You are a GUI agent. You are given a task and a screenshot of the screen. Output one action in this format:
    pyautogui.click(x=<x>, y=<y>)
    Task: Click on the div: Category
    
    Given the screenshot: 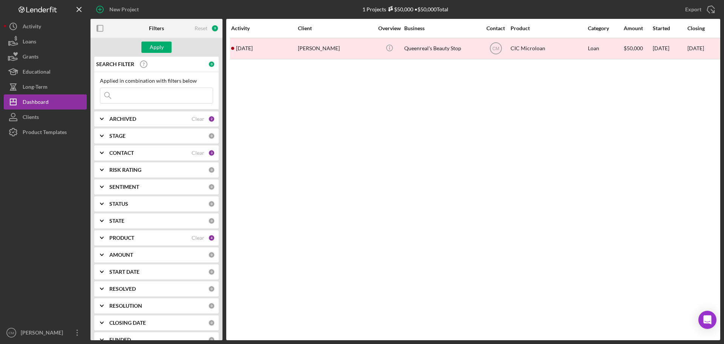 What is the action you would take?
    pyautogui.click(x=606, y=28)
    